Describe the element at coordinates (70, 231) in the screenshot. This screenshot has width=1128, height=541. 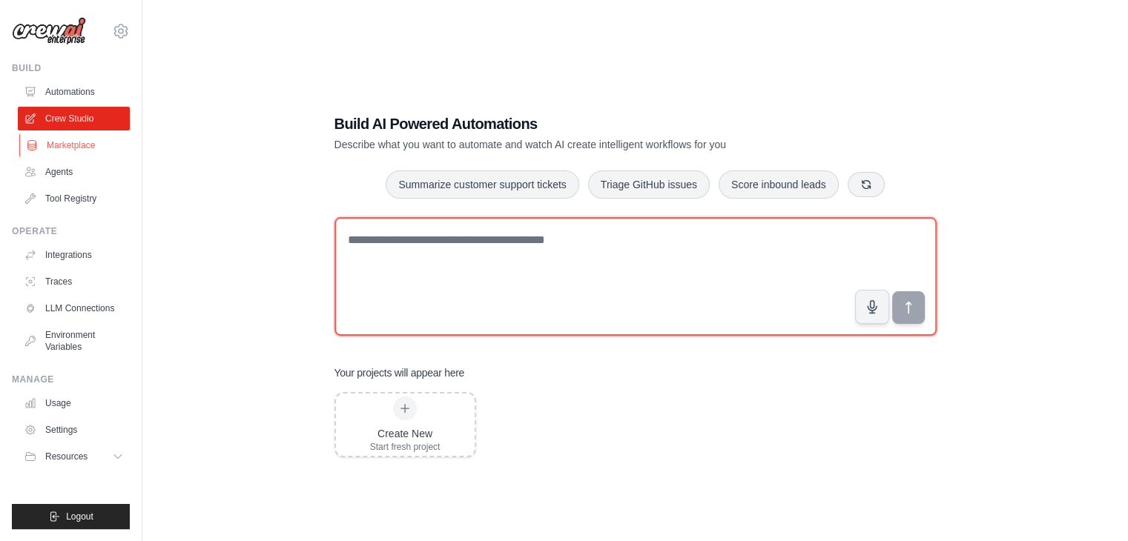
I see `div: Operate` at that location.